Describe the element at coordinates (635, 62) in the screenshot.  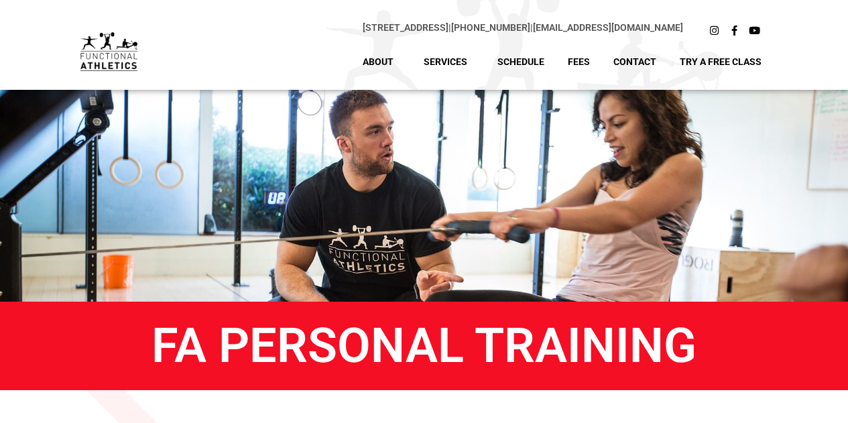
I see `a: Contact` at that location.